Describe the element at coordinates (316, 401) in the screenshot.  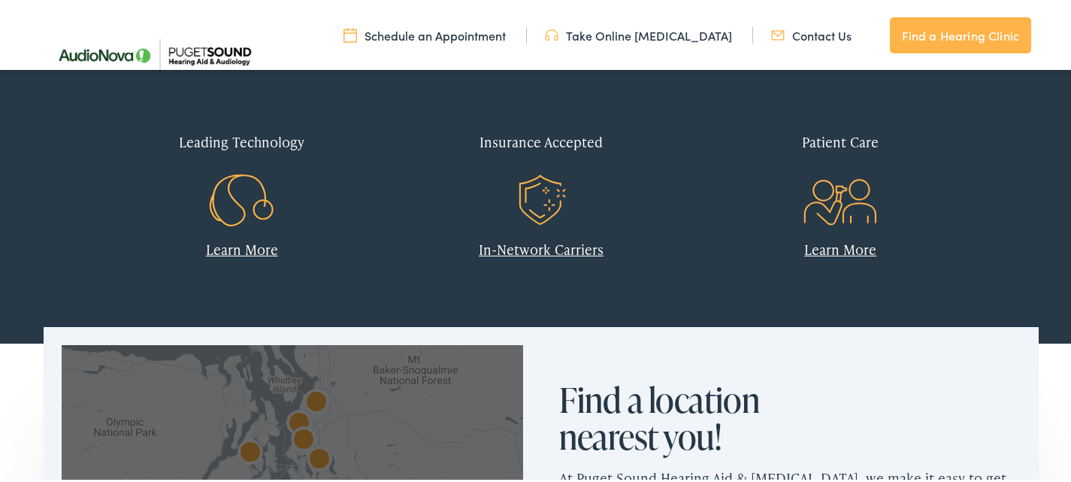
I see `div: Puget Sound Hearing Aid &#038; Audiology by AudioNova` at that location.